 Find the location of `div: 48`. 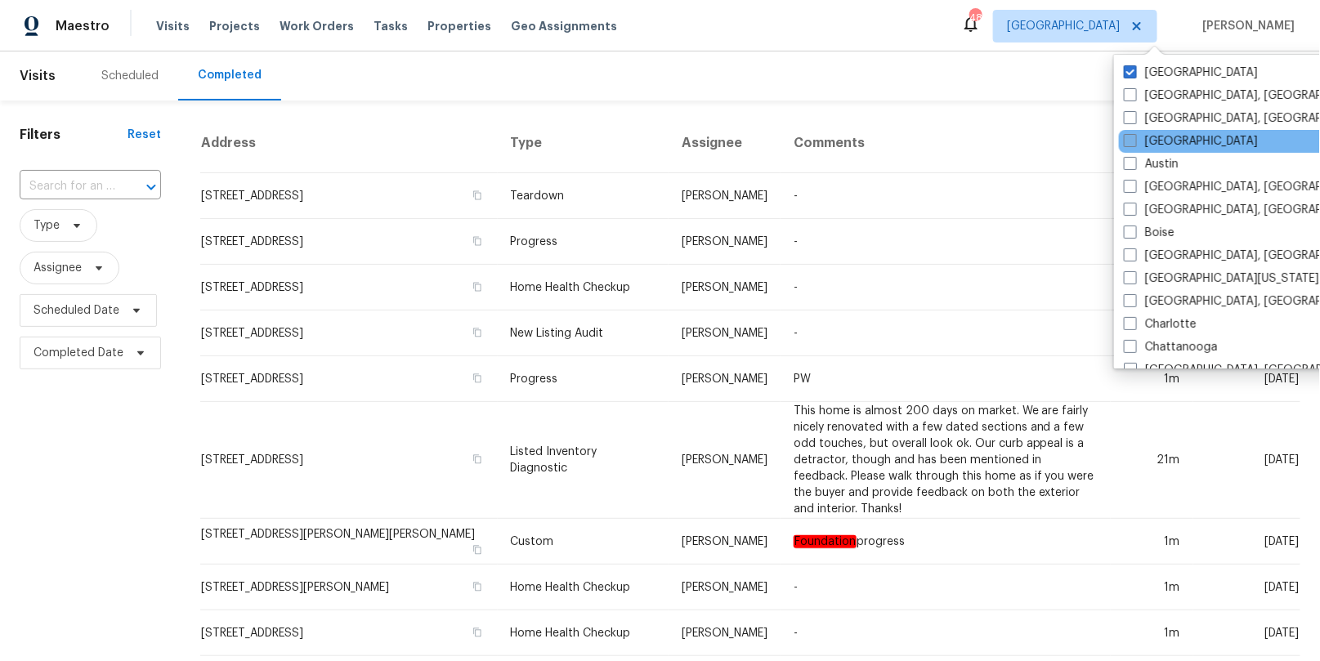

div: 48 is located at coordinates (975, 18).